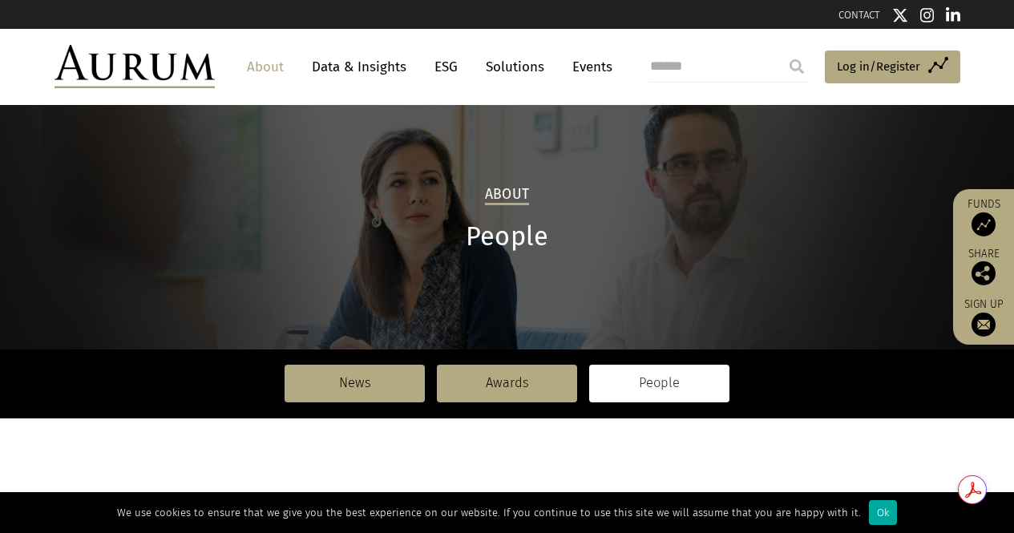 The height and width of the screenshot is (533, 1014). What do you see at coordinates (984, 325) in the screenshot?
I see `img: Sign up to our newsletter` at bounding box center [984, 325].